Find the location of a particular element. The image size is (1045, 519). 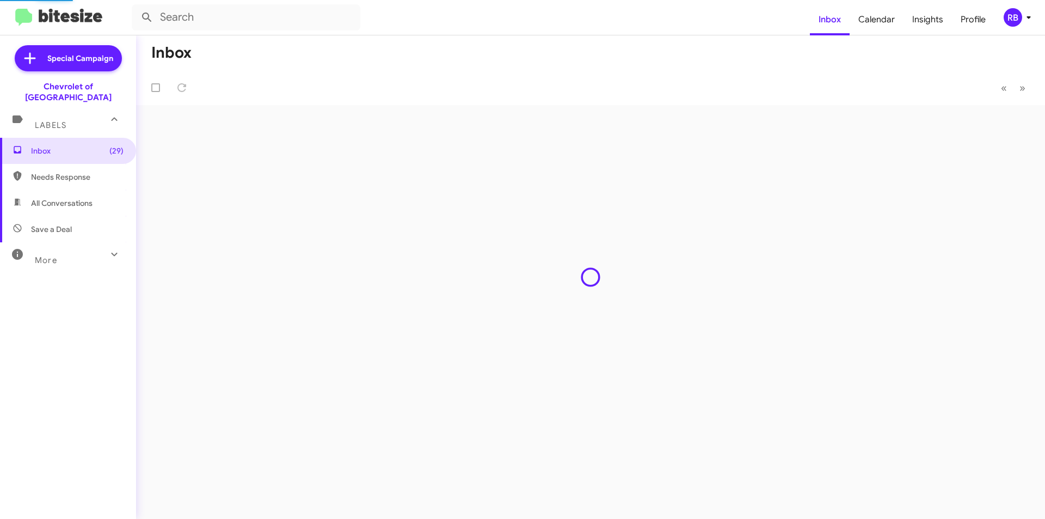

button: Next is located at coordinates (1022, 88).